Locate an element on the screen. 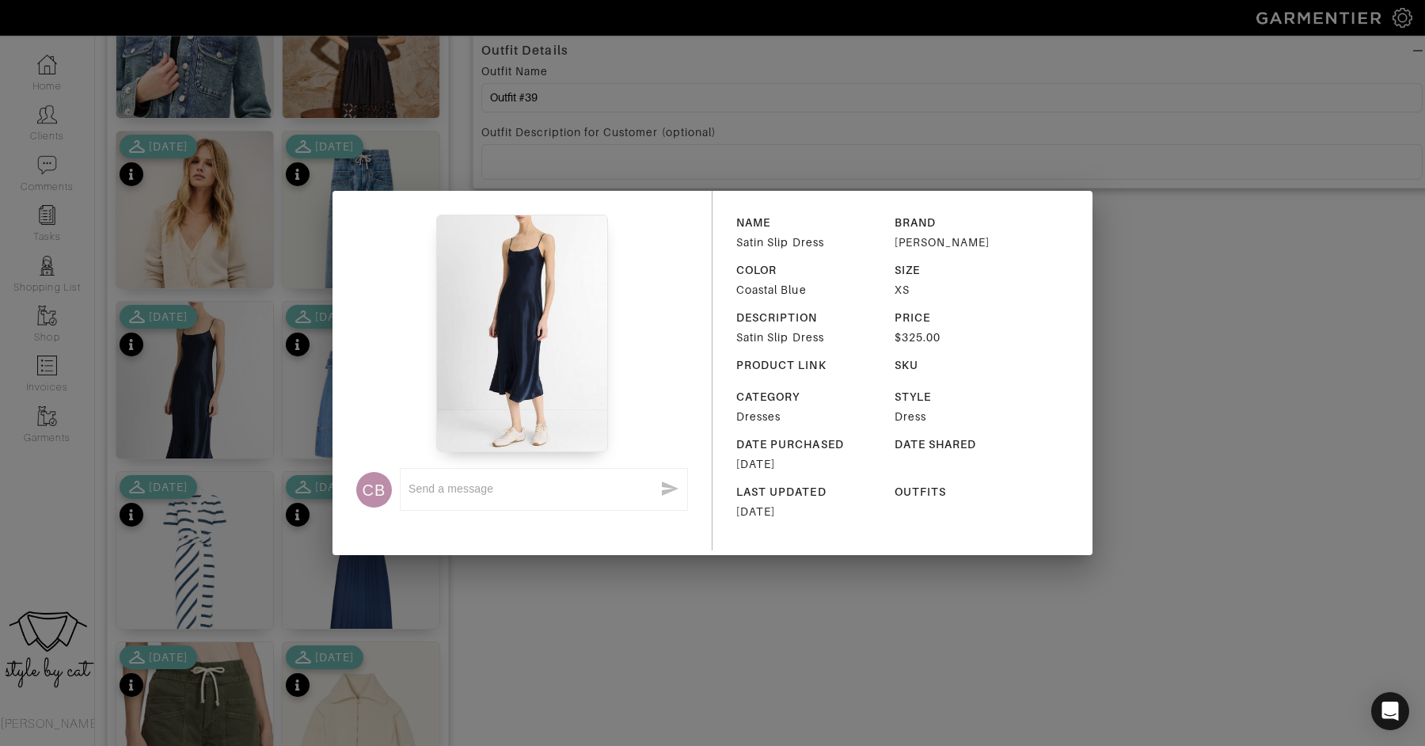 This screenshot has height=746, width=1425. div: Dress is located at coordinates (968, 417).